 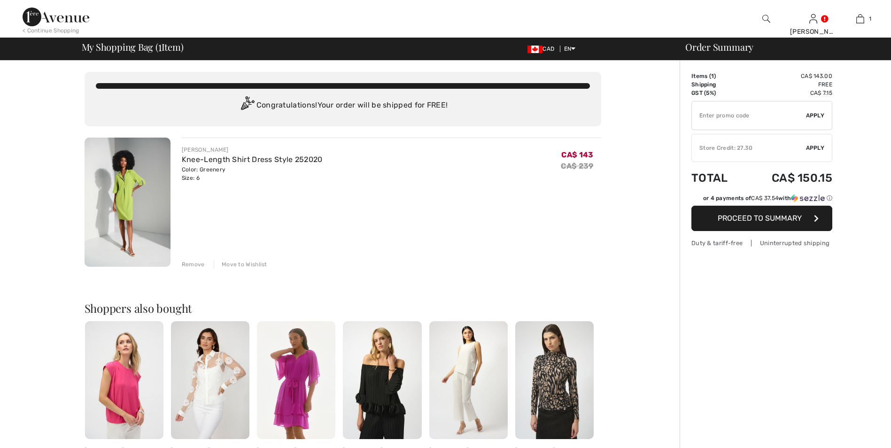 I want to click on td: Total, so click(x=717, y=178).